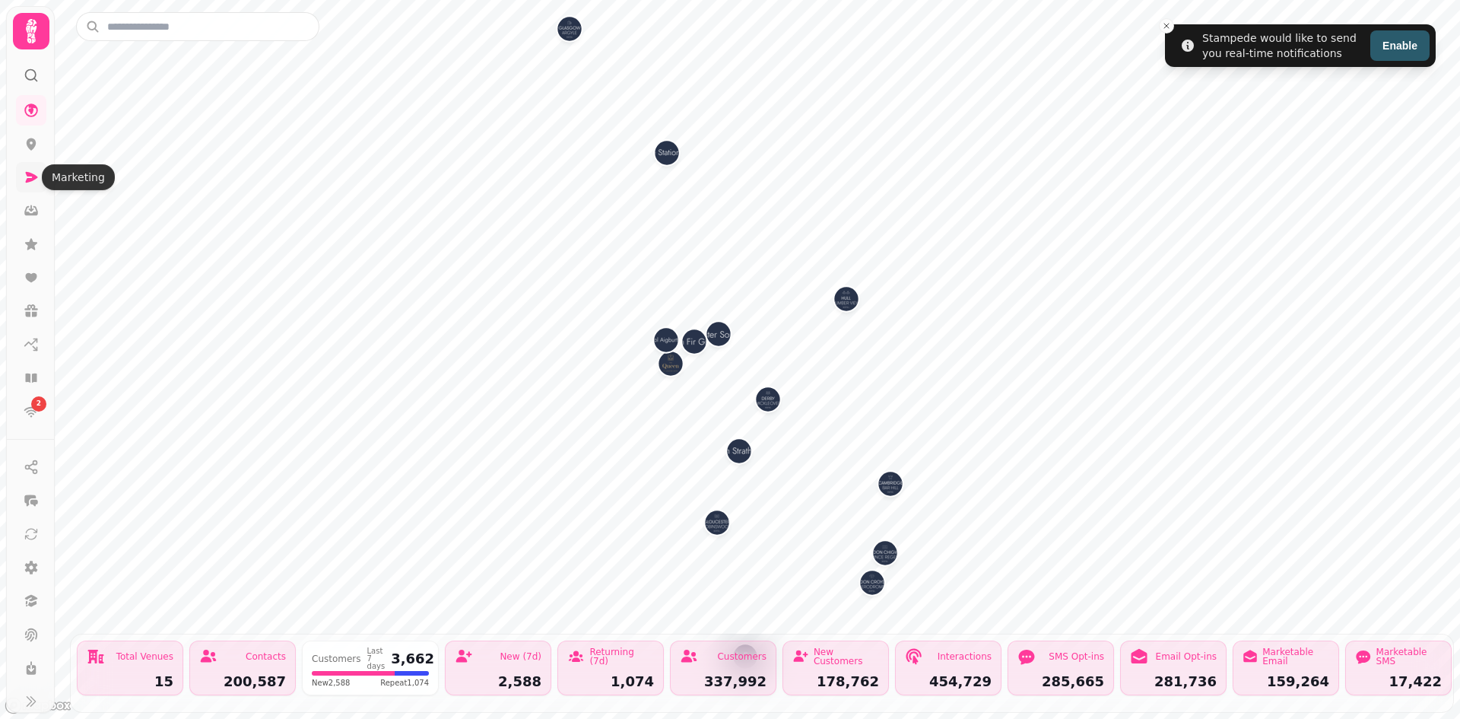 The image size is (1460, 719). I want to click on div: 178,762, so click(836, 681).